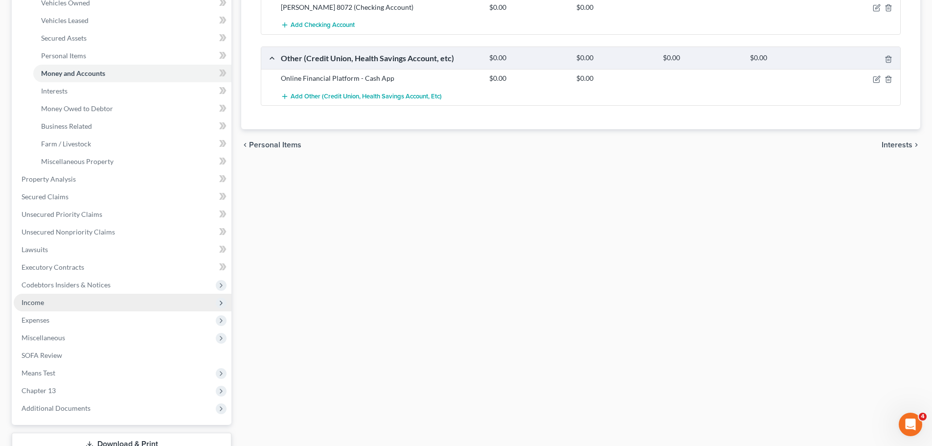 The image size is (932, 446). Describe the element at coordinates (900, 145) in the screenshot. I see `button: Interests chevron_right` at that location.